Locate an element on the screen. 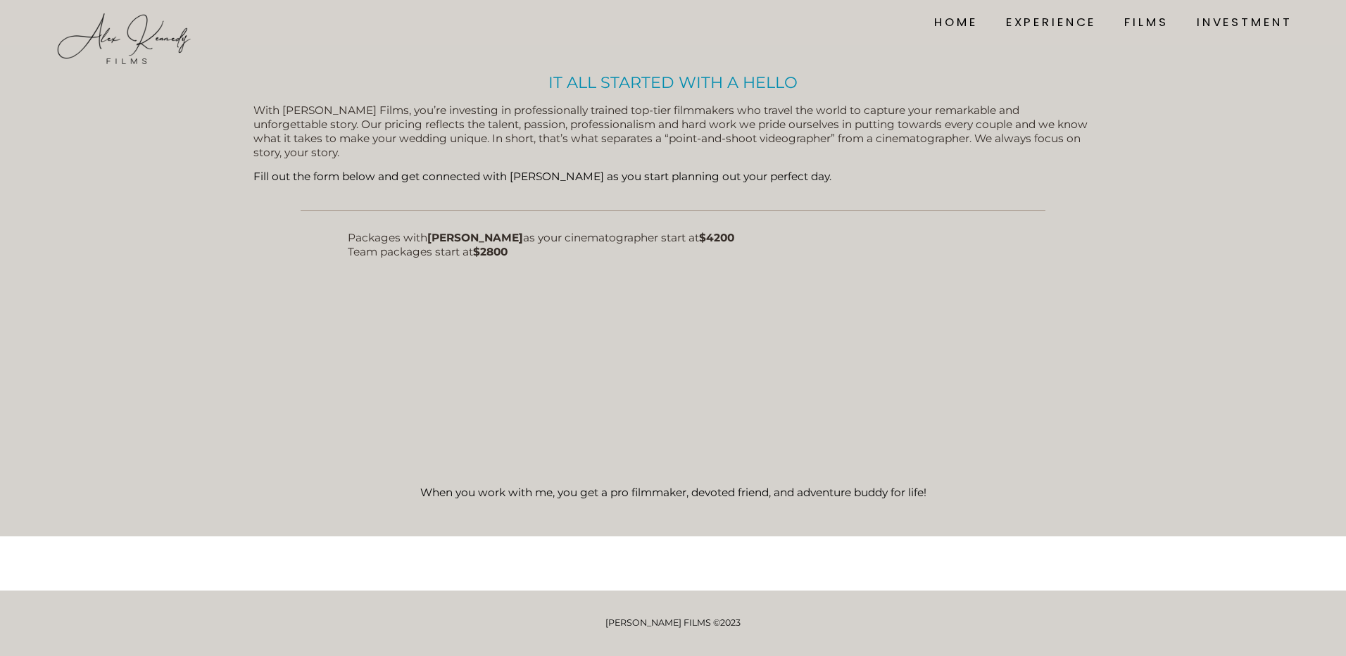 The height and width of the screenshot is (656, 1346). a: Alex Kennedy Films is located at coordinates (124, 22).